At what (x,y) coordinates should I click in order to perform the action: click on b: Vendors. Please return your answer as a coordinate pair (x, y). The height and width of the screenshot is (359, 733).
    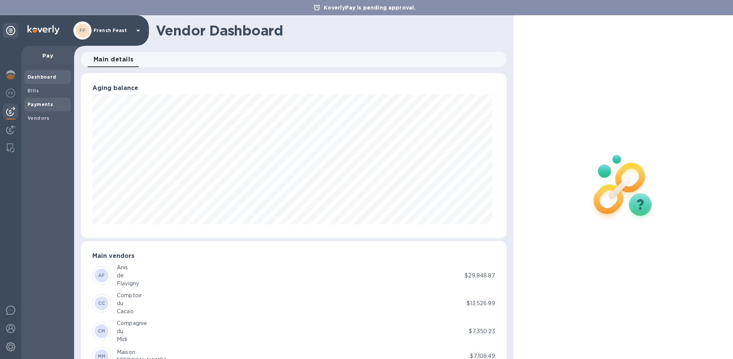
    Looking at the image, I should click on (39, 118).